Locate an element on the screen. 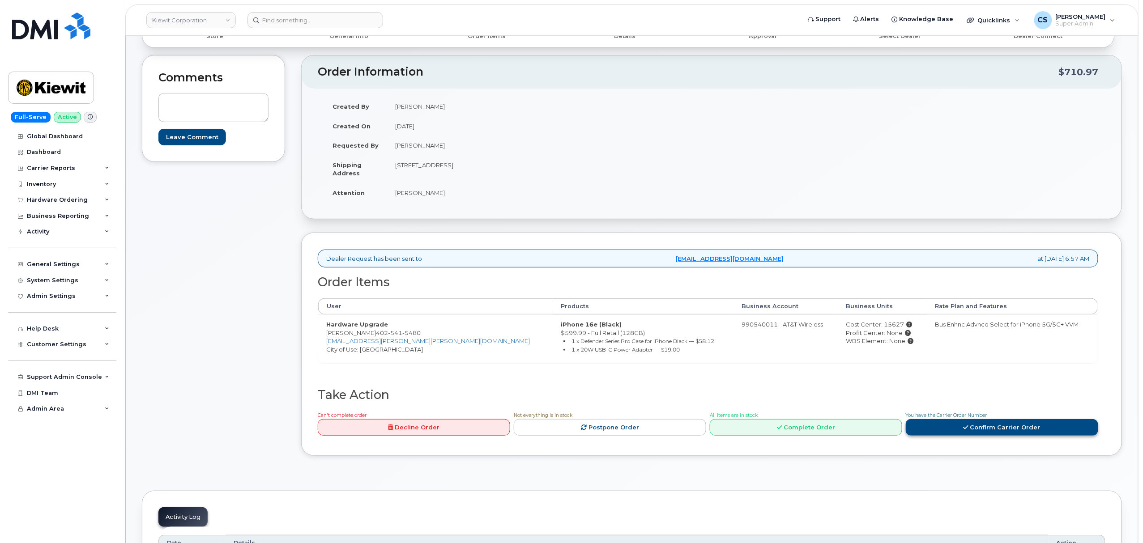  td: $599.99 - Full Retail (128GB) is located at coordinates (643, 339).